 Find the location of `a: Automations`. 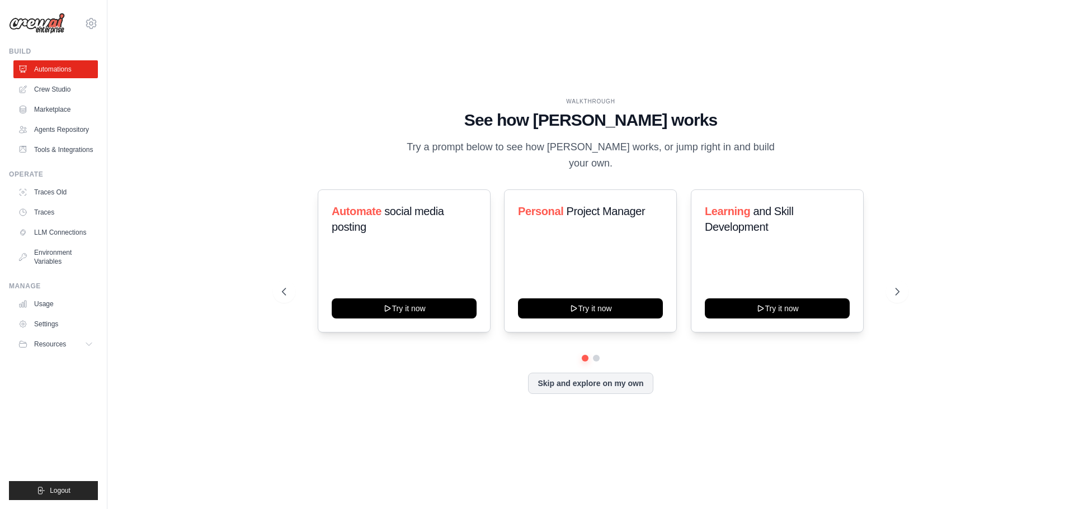

a: Automations is located at coordinates (55, 69).